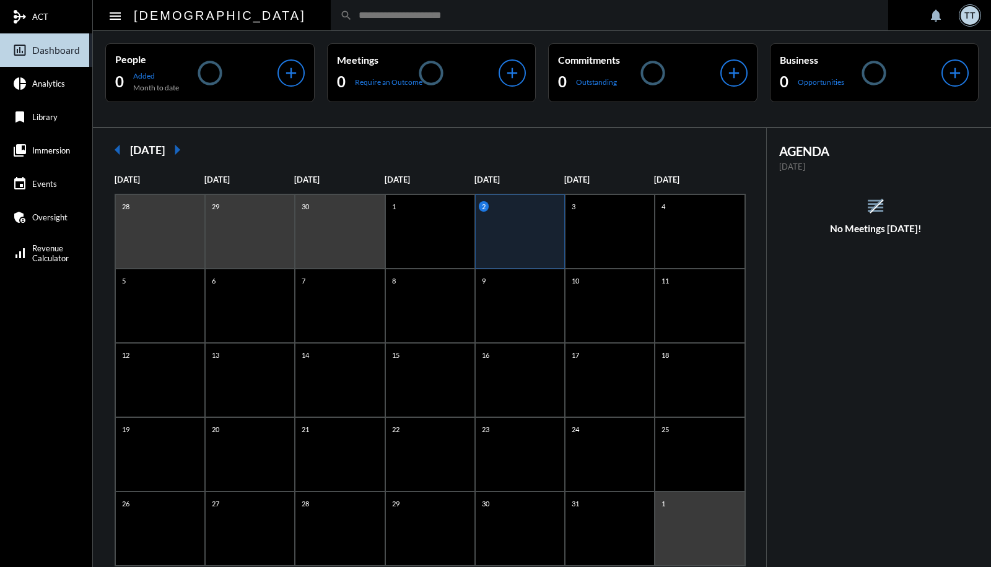 The height and width of the screenshot is (567, 991). Describe the element at coordinates (970, 15) in the screenshot. I see `div: TT` at that location.